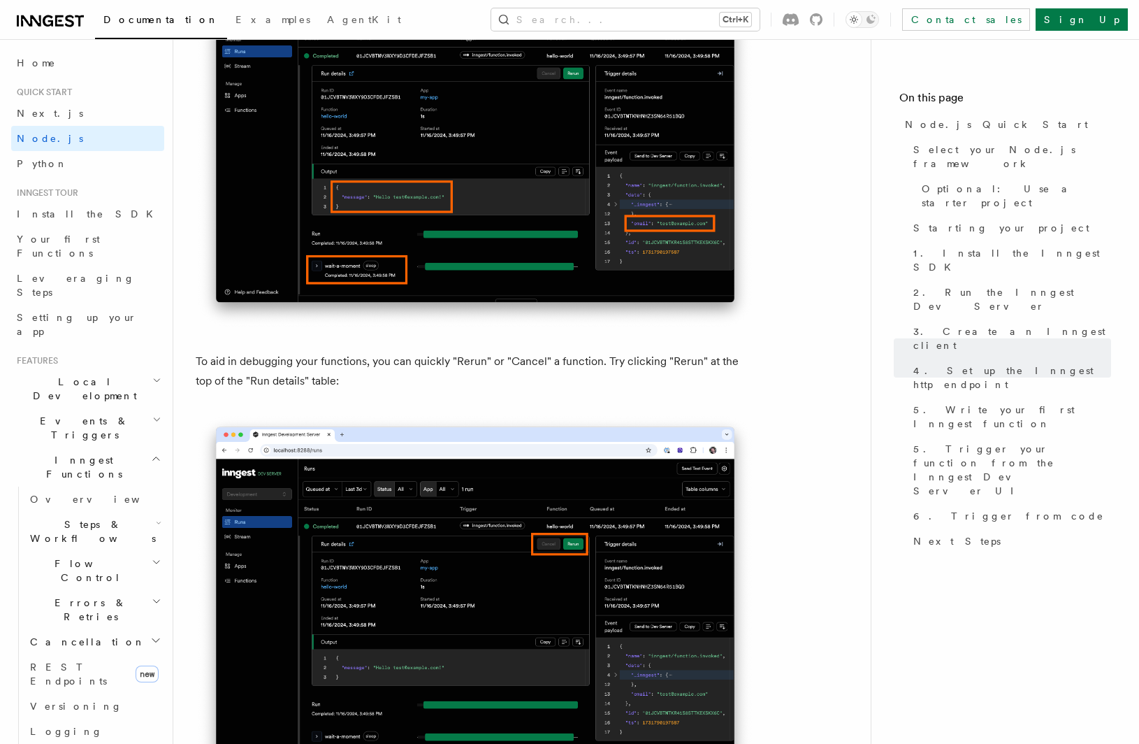 This screenshot has width=1139, height=744. I want to click on span: Versioning, so click(76, 706).